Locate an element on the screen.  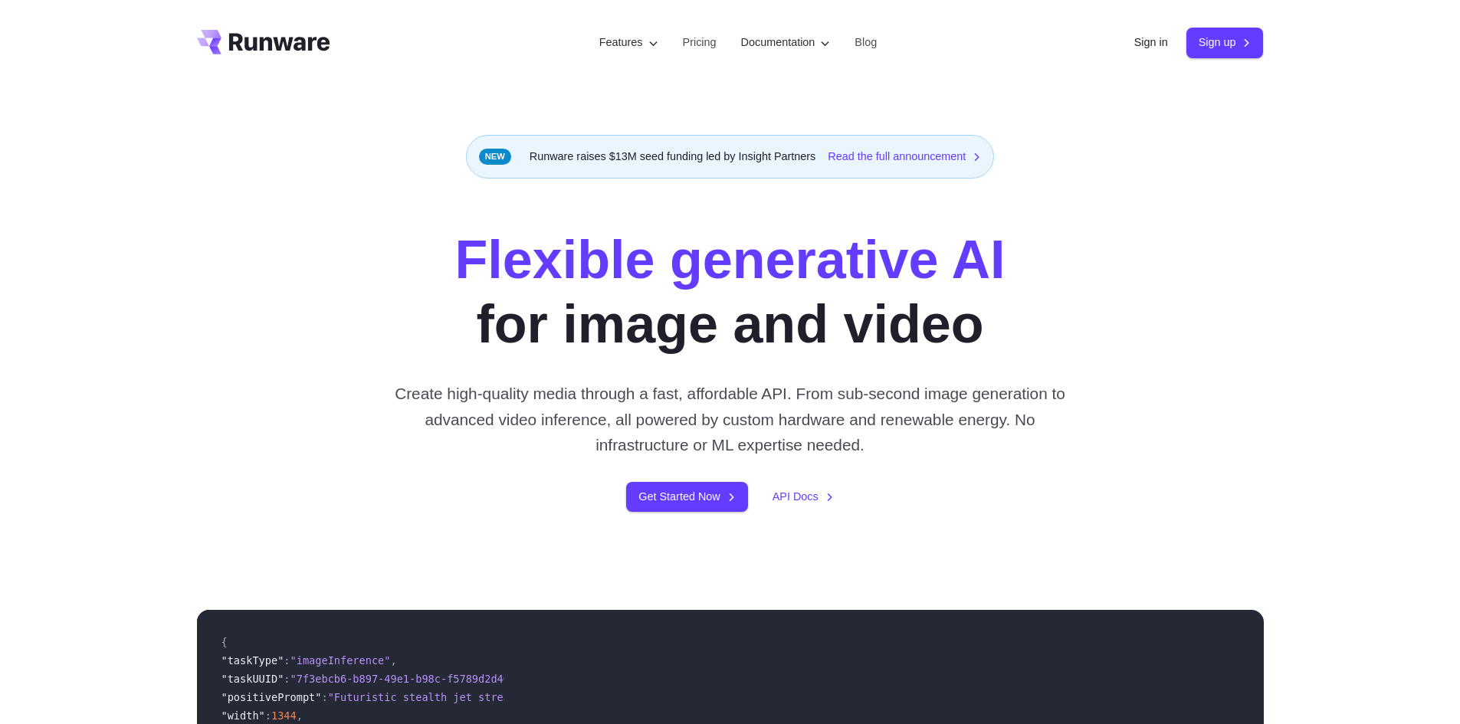
div: Runware raises $13M seed funding led by Insight Partners is located at coordinates (730, 156).